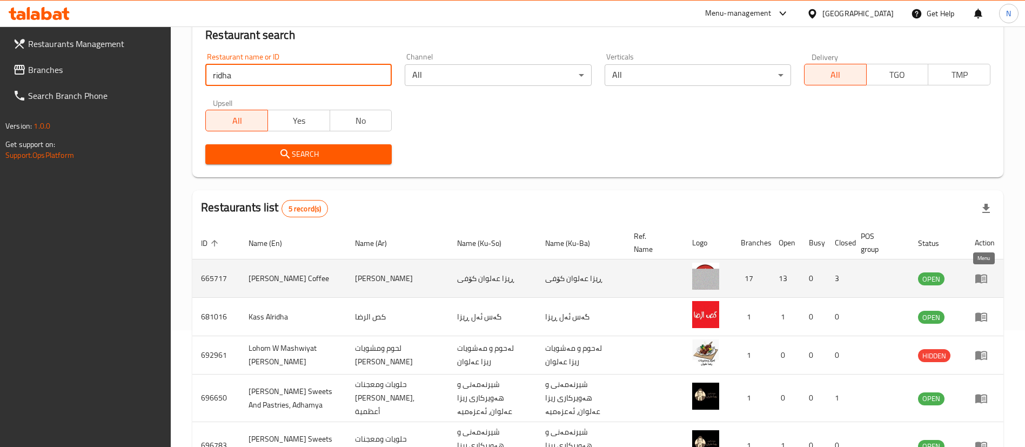 Image resolution: width=1025 pixels, height=447 pixels. Describe the element at coordinates (785, 278) in the screenshot. I see `td: 13` at that location.